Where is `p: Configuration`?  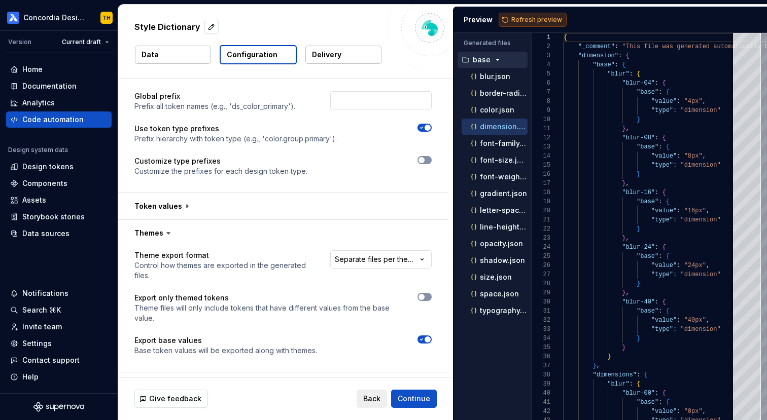 p: Configuration is located at coordinates (252, 55).